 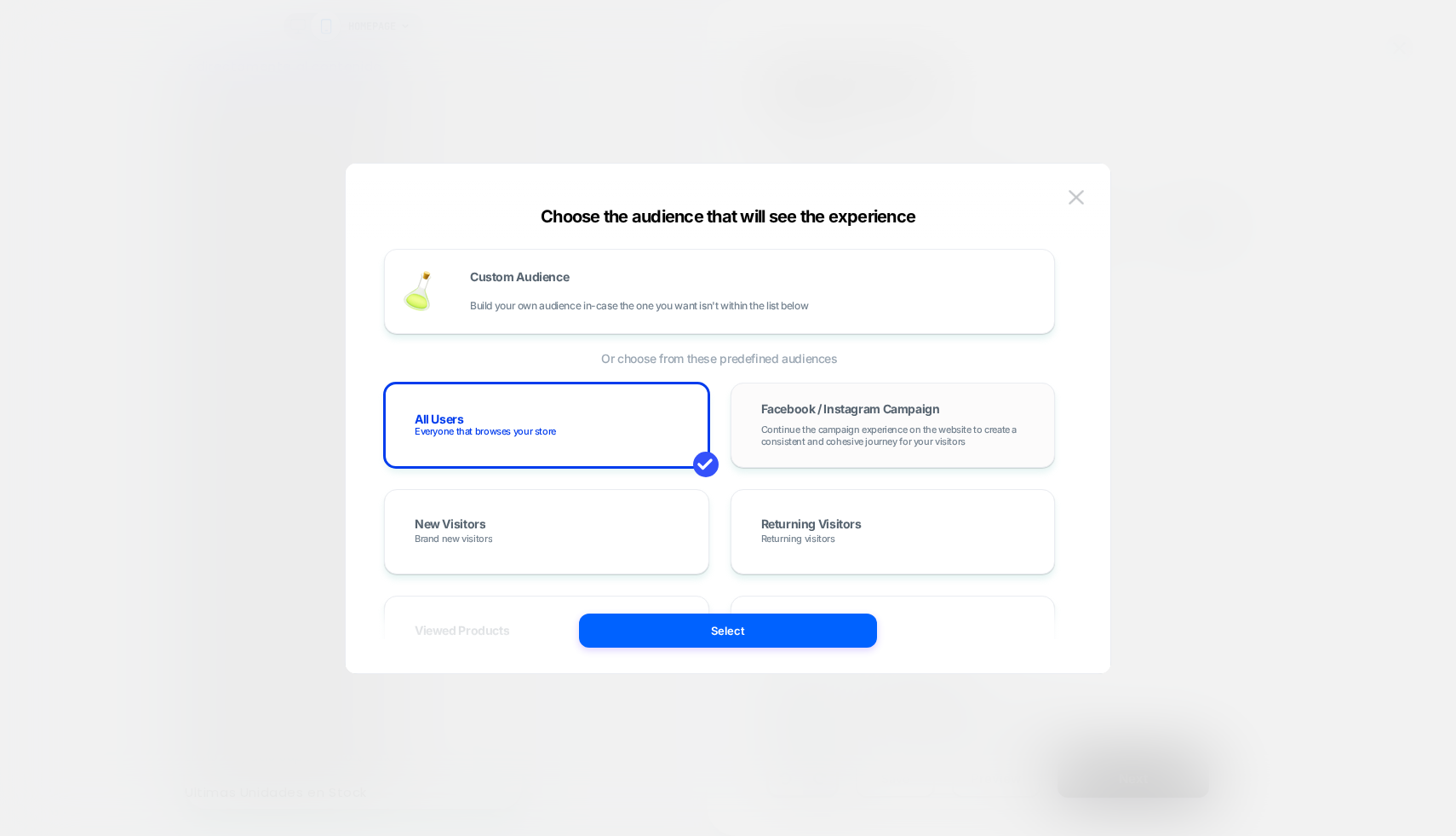 I want to click on span: Or choose from these predefined audiences, so click(x=720, y=358).